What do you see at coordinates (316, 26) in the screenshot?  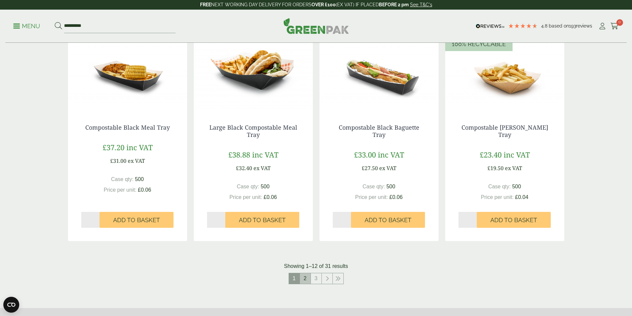 I see `img: GreenPak Supplies` at bounding box center [316, 26].